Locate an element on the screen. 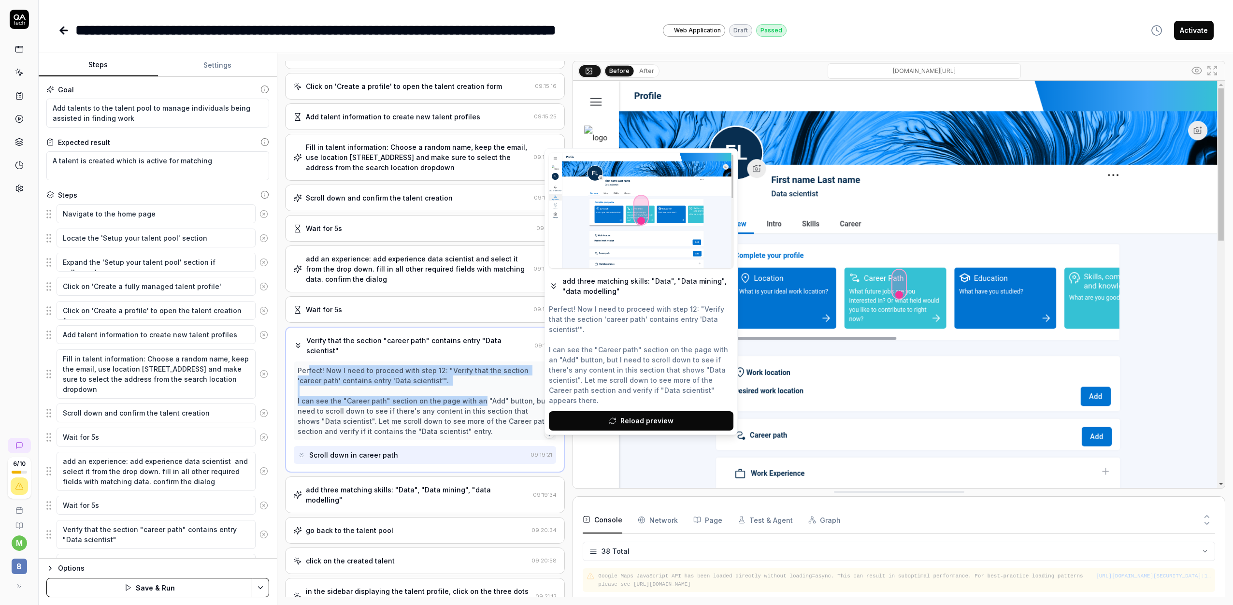 This screenshot has height=605, width=1233. button: Settings is located at coordinates (217, 65).